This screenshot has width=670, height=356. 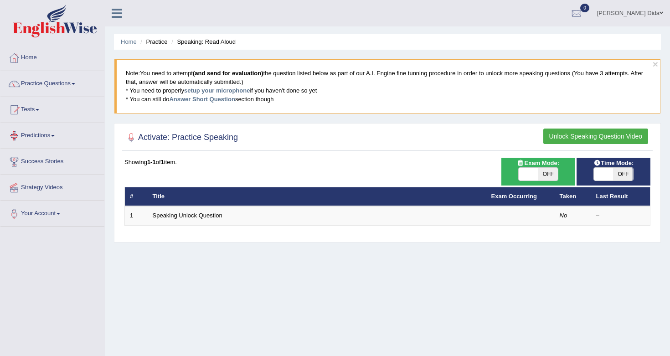 I want to click on th: Title, so click(x=317, y=196).